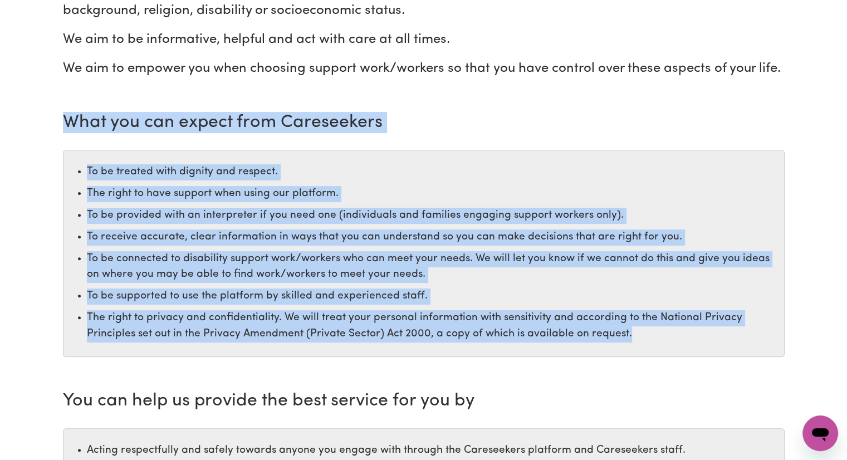 The image size is (847, 460). I want to click on li: To be connected to disability support work/workers who can meet your needs. We will let you know ..., so click(433, 267).